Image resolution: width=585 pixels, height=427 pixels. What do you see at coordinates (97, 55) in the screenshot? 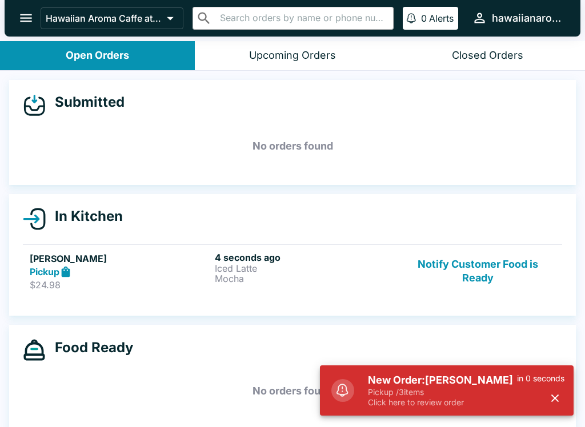
I see `div: Open Orders` at bounding box center [97, 55].